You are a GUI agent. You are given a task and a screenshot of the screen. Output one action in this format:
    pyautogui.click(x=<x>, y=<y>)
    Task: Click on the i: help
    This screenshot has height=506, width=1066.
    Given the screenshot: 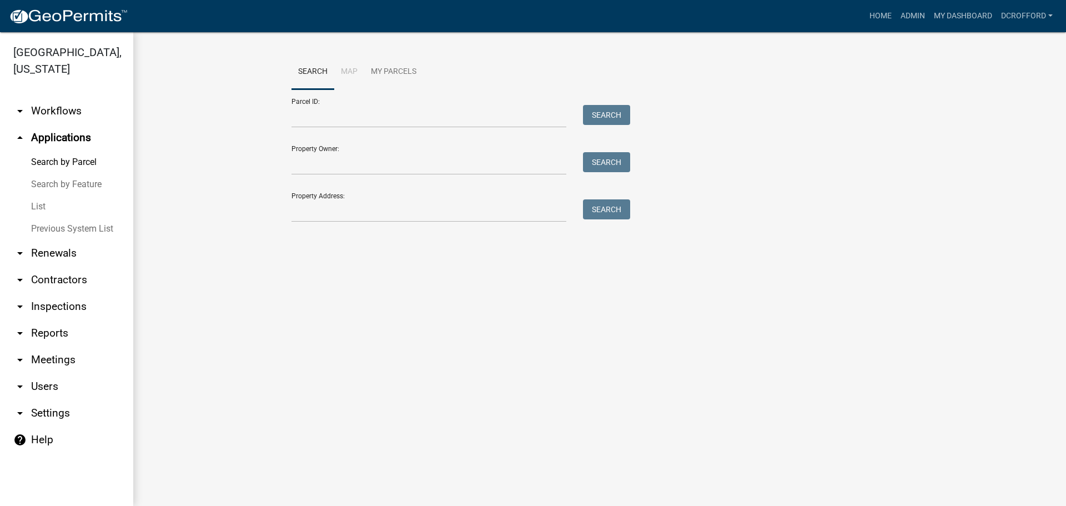 What is the action you would take?
    pyautogui.click(x=20, y=440)
    